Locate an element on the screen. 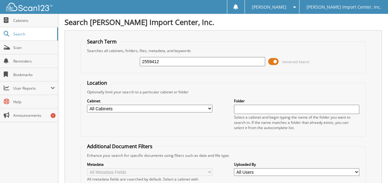  legend: Additional Document Filters is located at coordinates (120, 147).